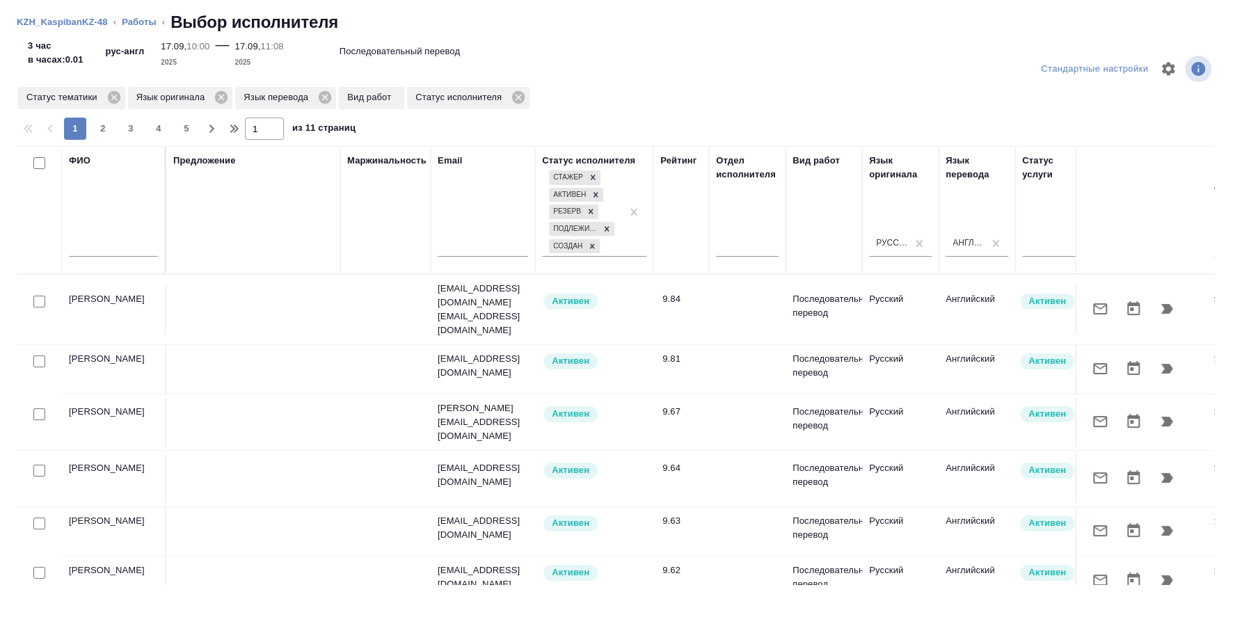 The height and width of the screenshot is (633, 1242). I want to click on span: из 11 страниц, so click(324, 129).